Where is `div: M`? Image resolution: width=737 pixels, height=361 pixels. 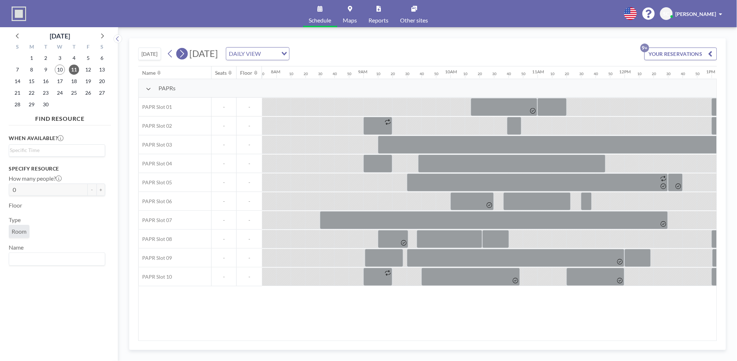 div: M is located at coordinates (32, 48).